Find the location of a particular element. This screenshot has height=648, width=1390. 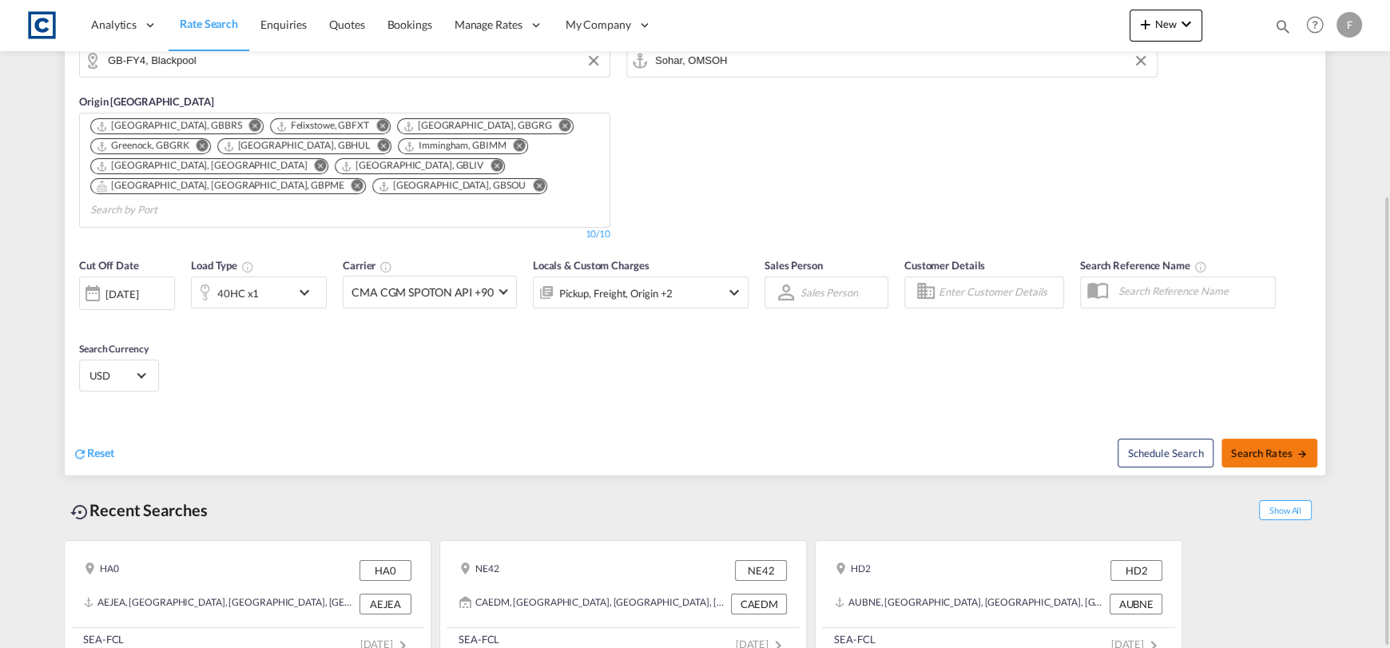

span: Locals & Custom Charges is located at coordinates (591, 265).